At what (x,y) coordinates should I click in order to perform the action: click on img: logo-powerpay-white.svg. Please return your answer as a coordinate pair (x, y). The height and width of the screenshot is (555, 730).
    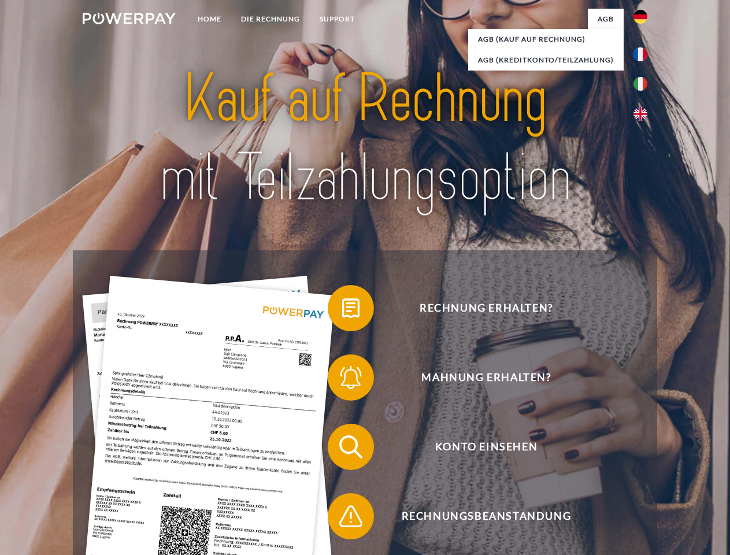
    Looking at the image, I should click on (129, 19).